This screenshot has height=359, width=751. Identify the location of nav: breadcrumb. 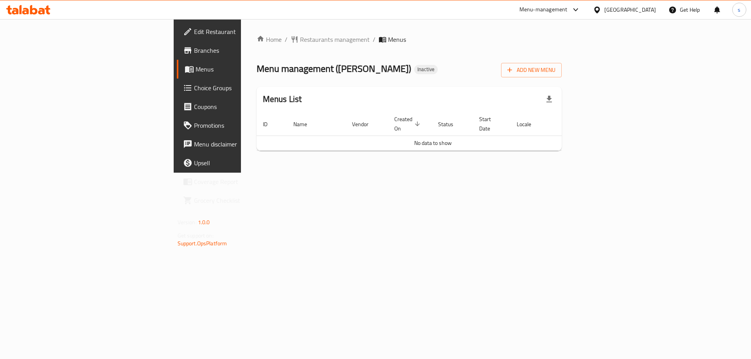
(409, 39).